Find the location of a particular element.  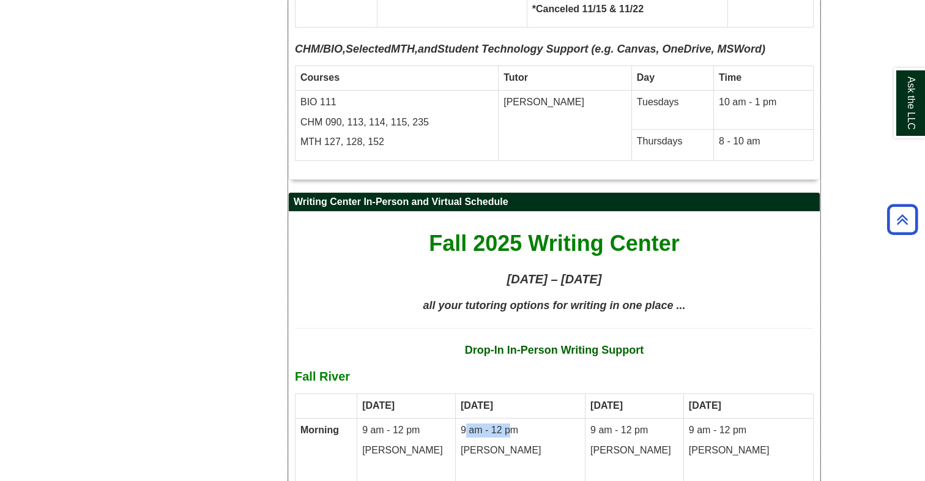

strong: Morning is located at coordinates (319, 430).